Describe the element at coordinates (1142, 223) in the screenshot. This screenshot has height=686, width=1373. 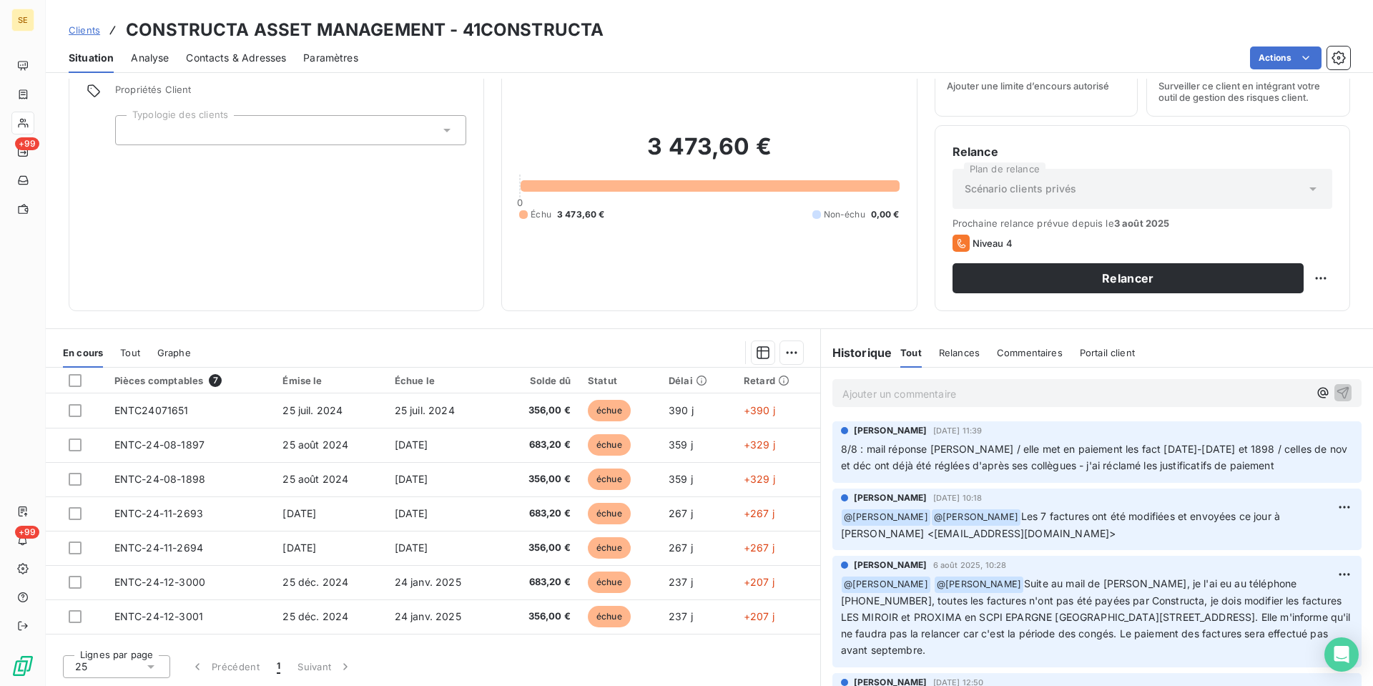
I see `span: 3 août 2025` at that location.